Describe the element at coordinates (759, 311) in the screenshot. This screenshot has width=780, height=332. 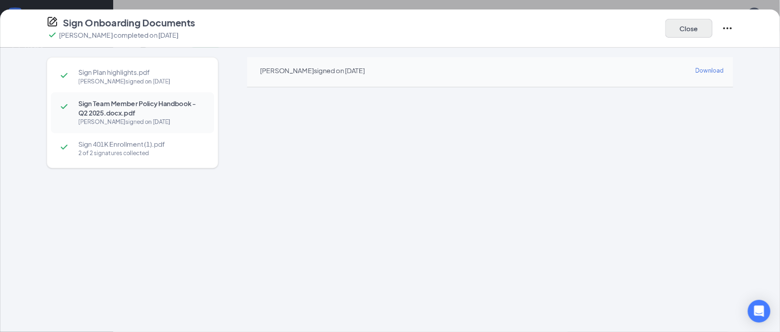
I see `div: Open Intercom Messenger` at that location.